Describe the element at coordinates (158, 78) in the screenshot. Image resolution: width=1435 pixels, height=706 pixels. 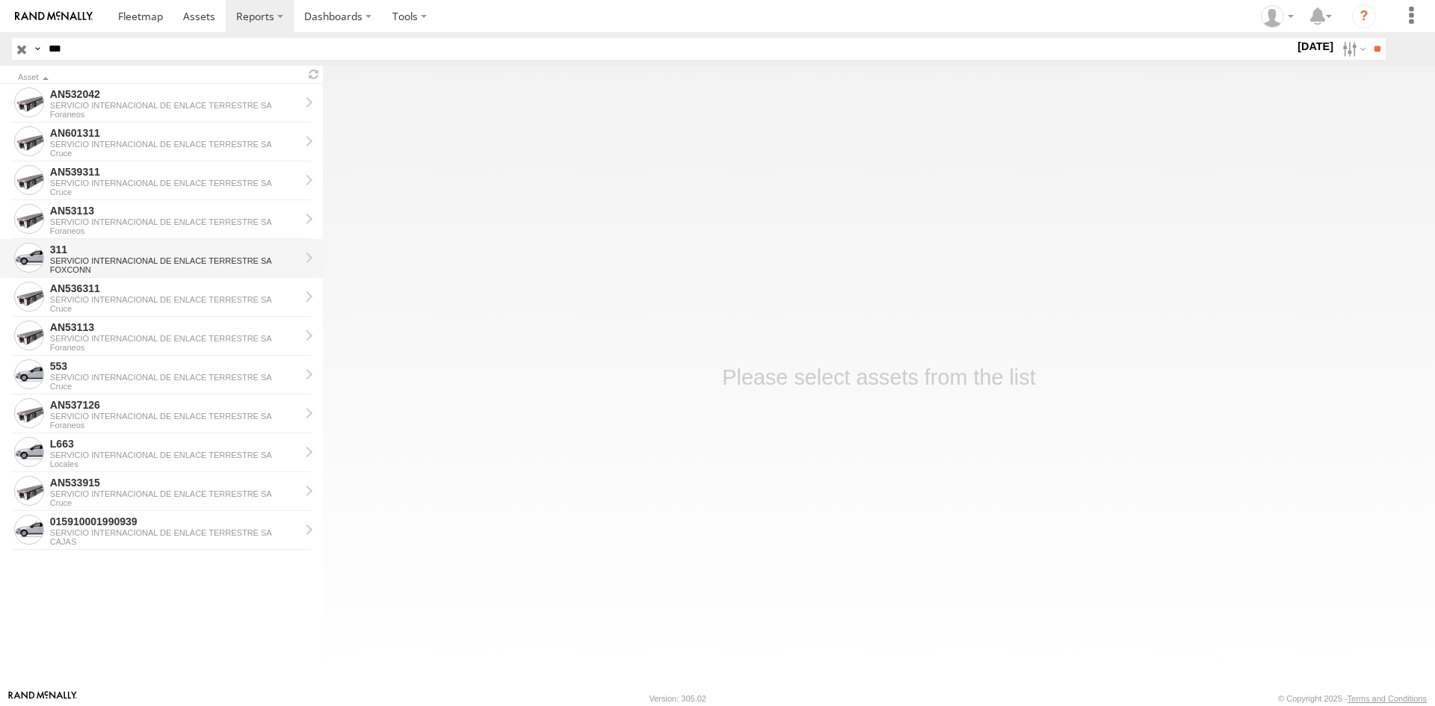
I see `div: Click to Sort` at that location.